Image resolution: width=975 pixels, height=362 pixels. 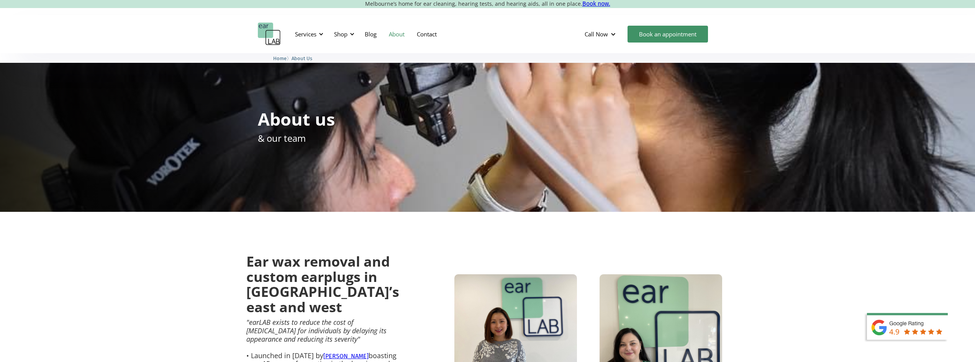 I want to click on a: Home, so click(x=280, y=58).